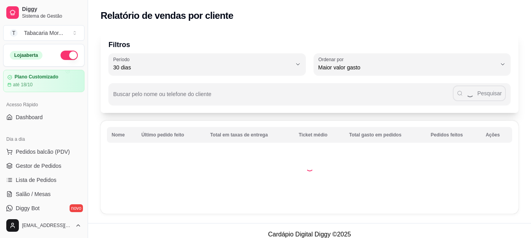 The height and width of the screenshot is (238, 531). What do you see at coordinates (23, 85) in the screenshot?
I see `article: até 18/10` at bounding box center [23, 85].